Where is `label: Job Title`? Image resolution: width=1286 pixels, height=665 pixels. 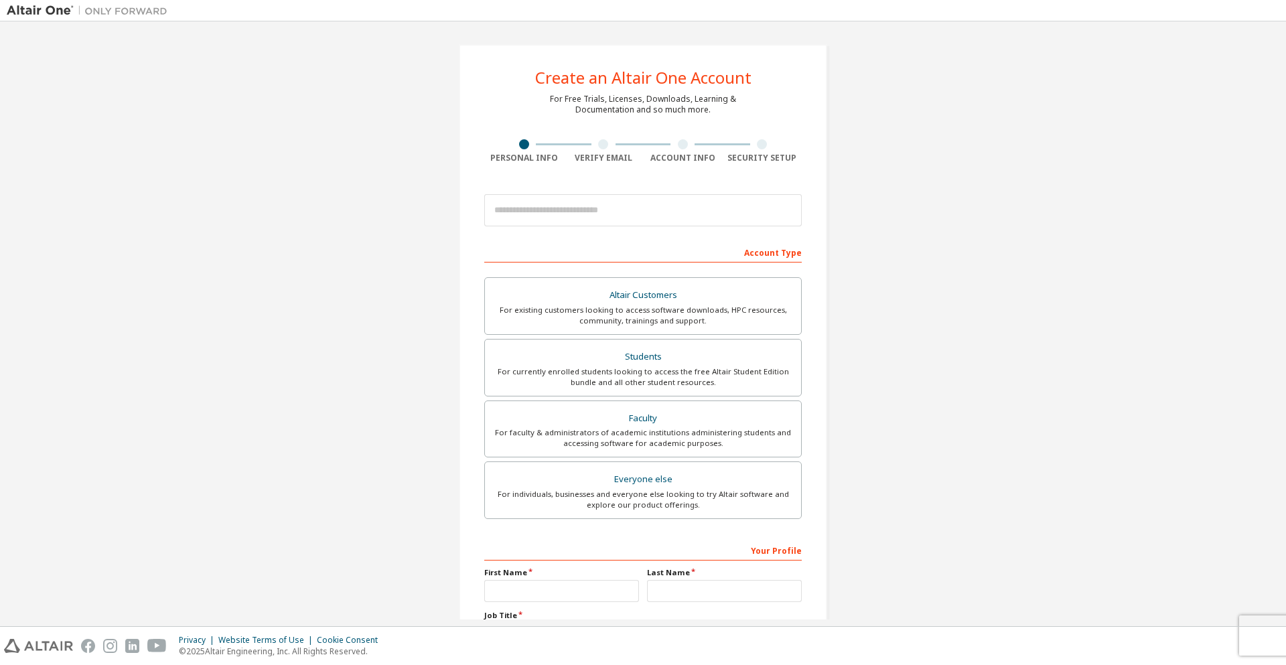
label: Job Title is located at coordinates (643, 615).